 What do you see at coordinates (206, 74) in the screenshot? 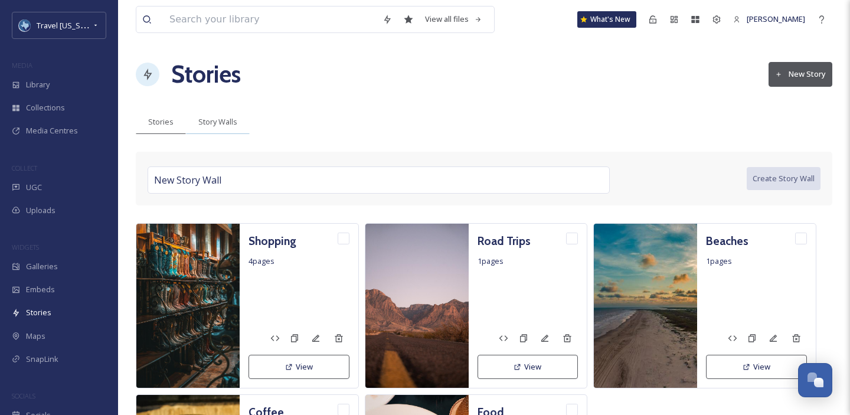
I see `a: Stories` at bounding box center [206, 74].